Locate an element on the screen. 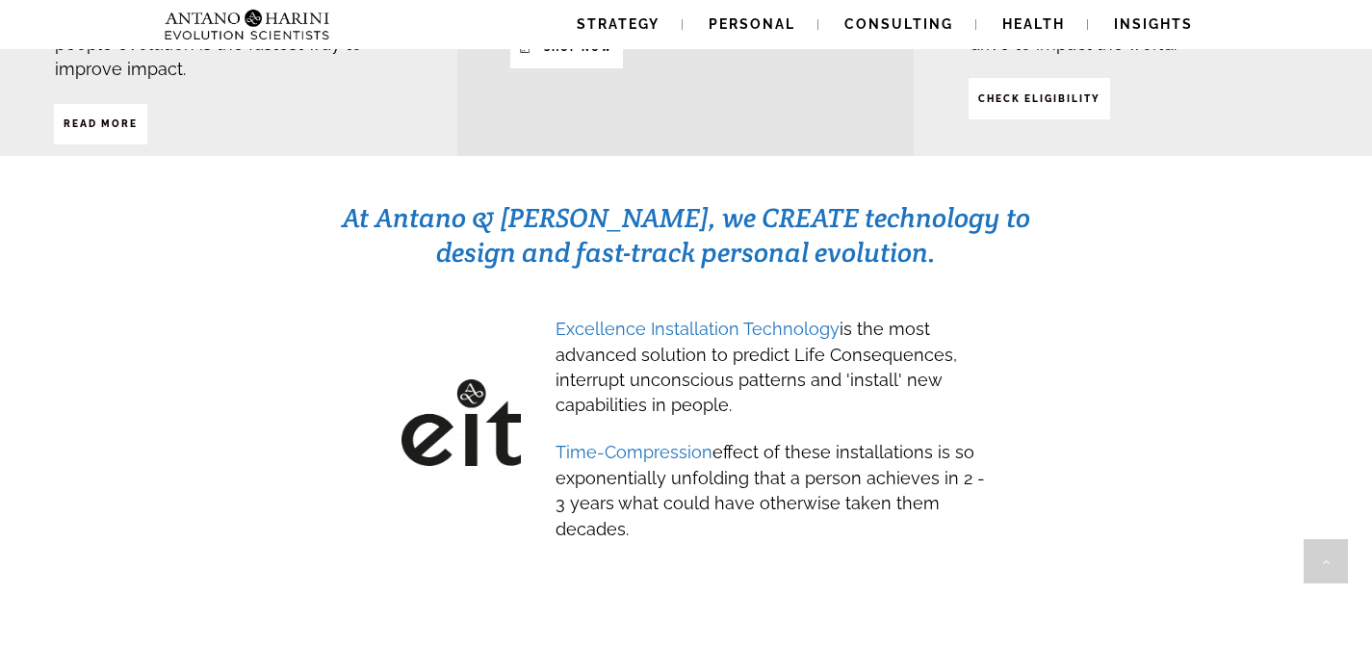  div: v 4.0.25 is located at coordinates (74, 39).